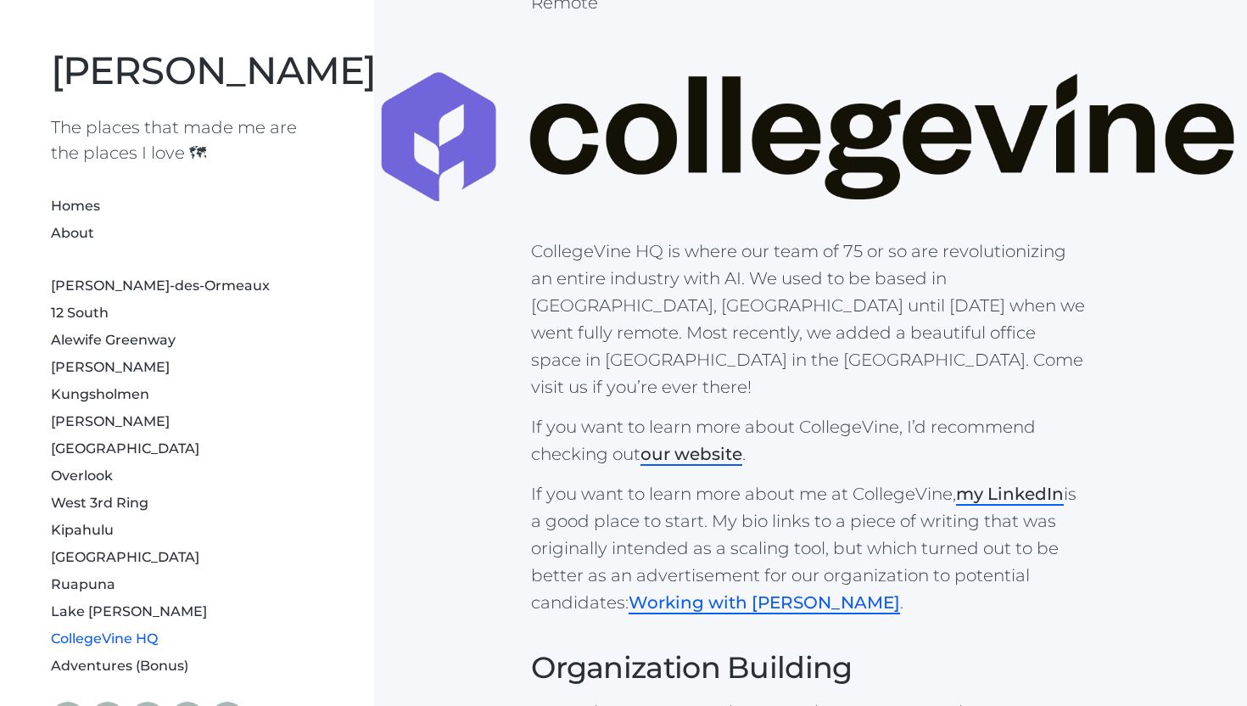 The image size is (1247, 706). Describe the element at coordinates (83, 584) in the screenshot. I see `a: Ruapuna` at that location.